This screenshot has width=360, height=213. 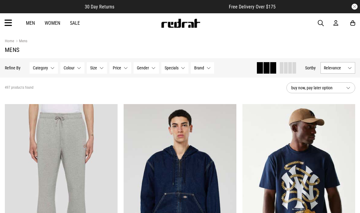 I want to click on span: Specials, so click(x=171, y=68).